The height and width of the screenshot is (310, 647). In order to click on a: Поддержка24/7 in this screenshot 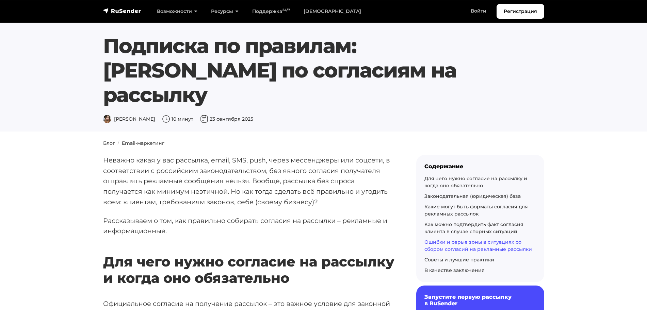, I will do `click(271, 11)`.